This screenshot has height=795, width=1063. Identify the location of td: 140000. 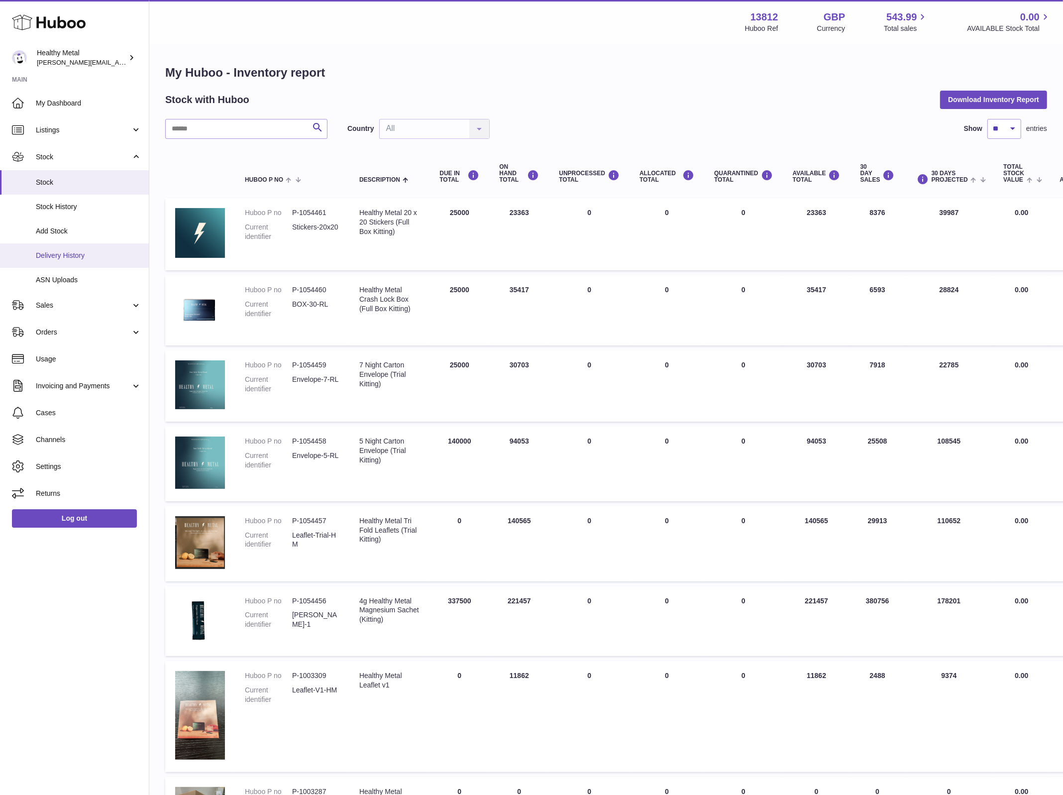
(459, 464).